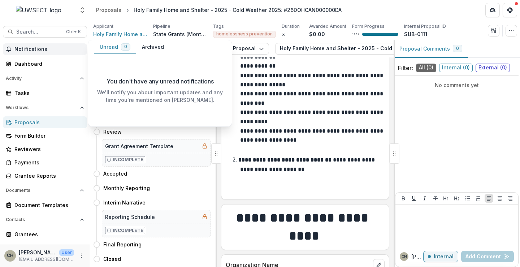  What do you see at coordinates (162, 26) in the screenshot?
I see `p: Pipeline` at bounding box center [162, 26].